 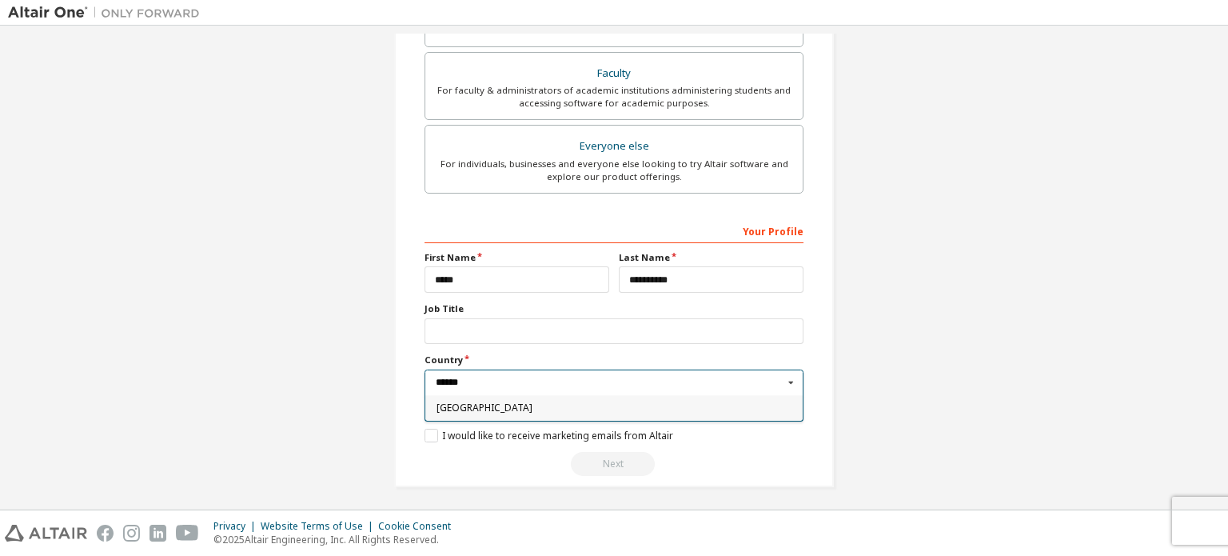 What do you see at coordinates (614, 230) in the screenshot?
I see `div: Your Profile` at bounding box center [614, 230].